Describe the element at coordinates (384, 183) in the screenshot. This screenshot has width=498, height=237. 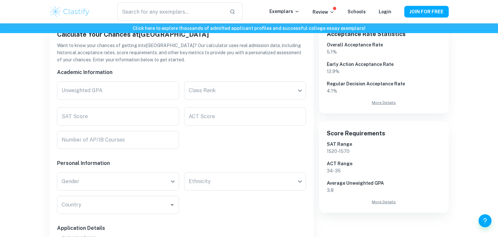
I see `h6: Average Unweighted GPA` at that location.